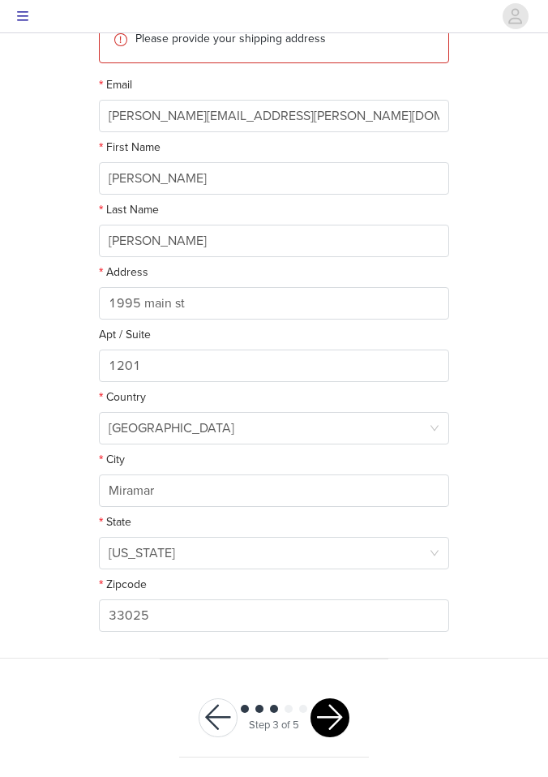 This screenshot has width=548, height=777. What do you see at coordinates (274, 726) in the screenshot?
I see `div: Step 3 of 5` at bounding box center [274, 726].